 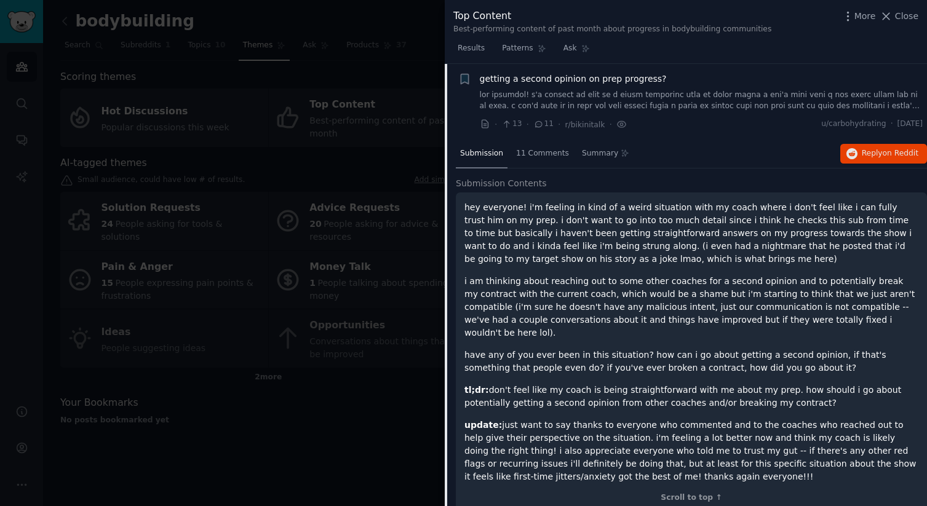 I want to click on button: More, so click(x=858, y=16).